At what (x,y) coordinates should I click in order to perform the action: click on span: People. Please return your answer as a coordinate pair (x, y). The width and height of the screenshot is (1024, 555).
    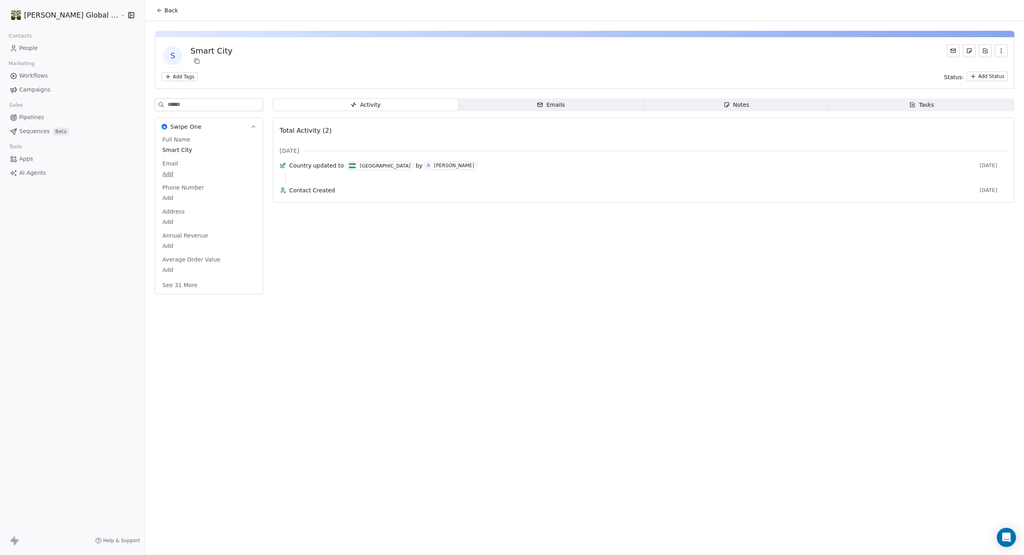
    Looking at the image, I should click on (28, 48).